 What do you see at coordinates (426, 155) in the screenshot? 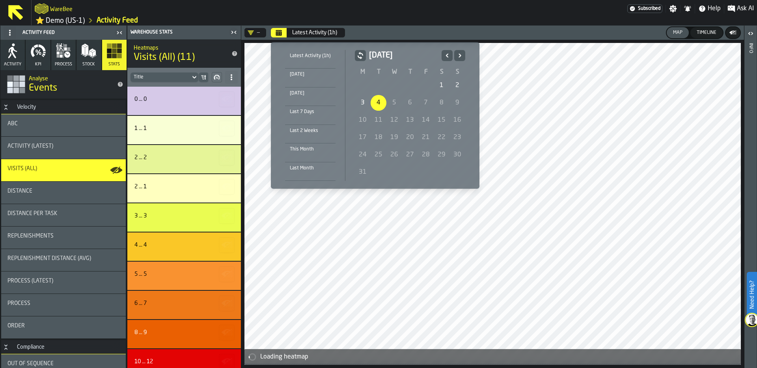
I see `div: 28` at bounding box center [426, 155].